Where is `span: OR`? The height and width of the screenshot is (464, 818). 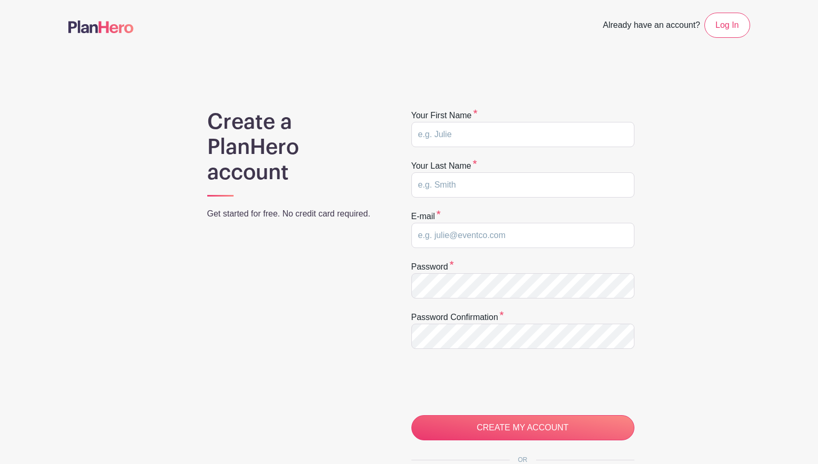
span: OR is located at coordinates (523, 460).